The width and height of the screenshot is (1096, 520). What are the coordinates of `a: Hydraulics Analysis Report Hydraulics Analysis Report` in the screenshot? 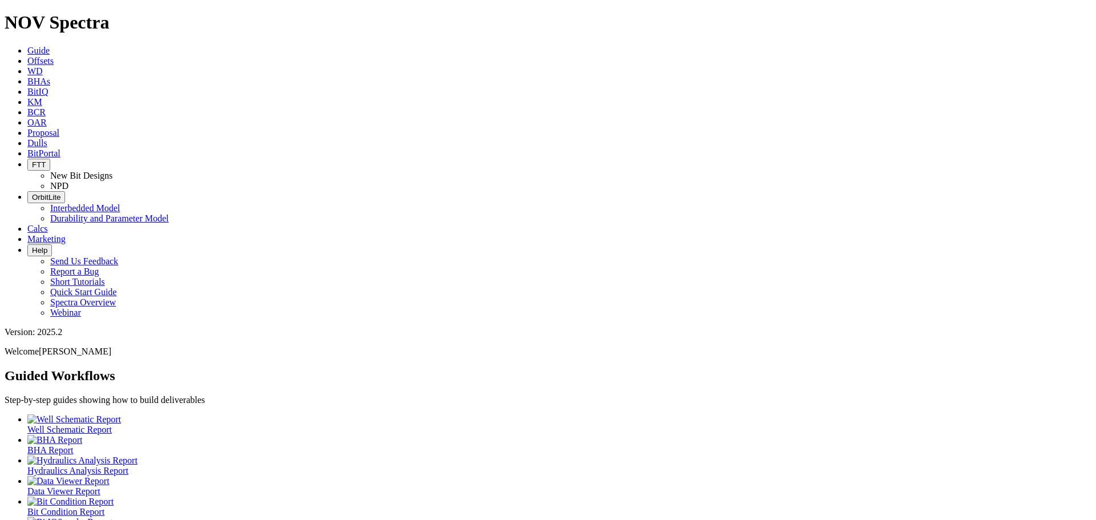 It's located at (559, 465).